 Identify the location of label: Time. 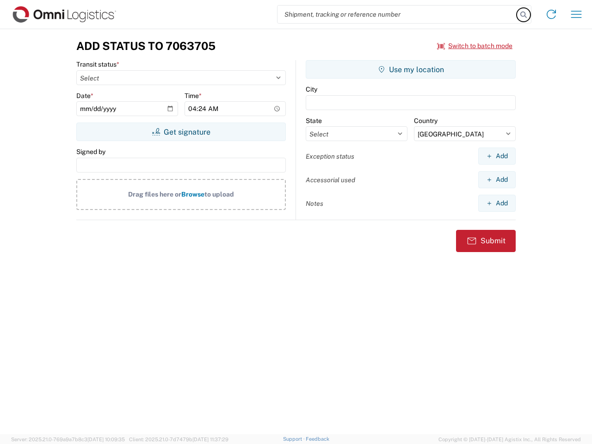
(193, 96).